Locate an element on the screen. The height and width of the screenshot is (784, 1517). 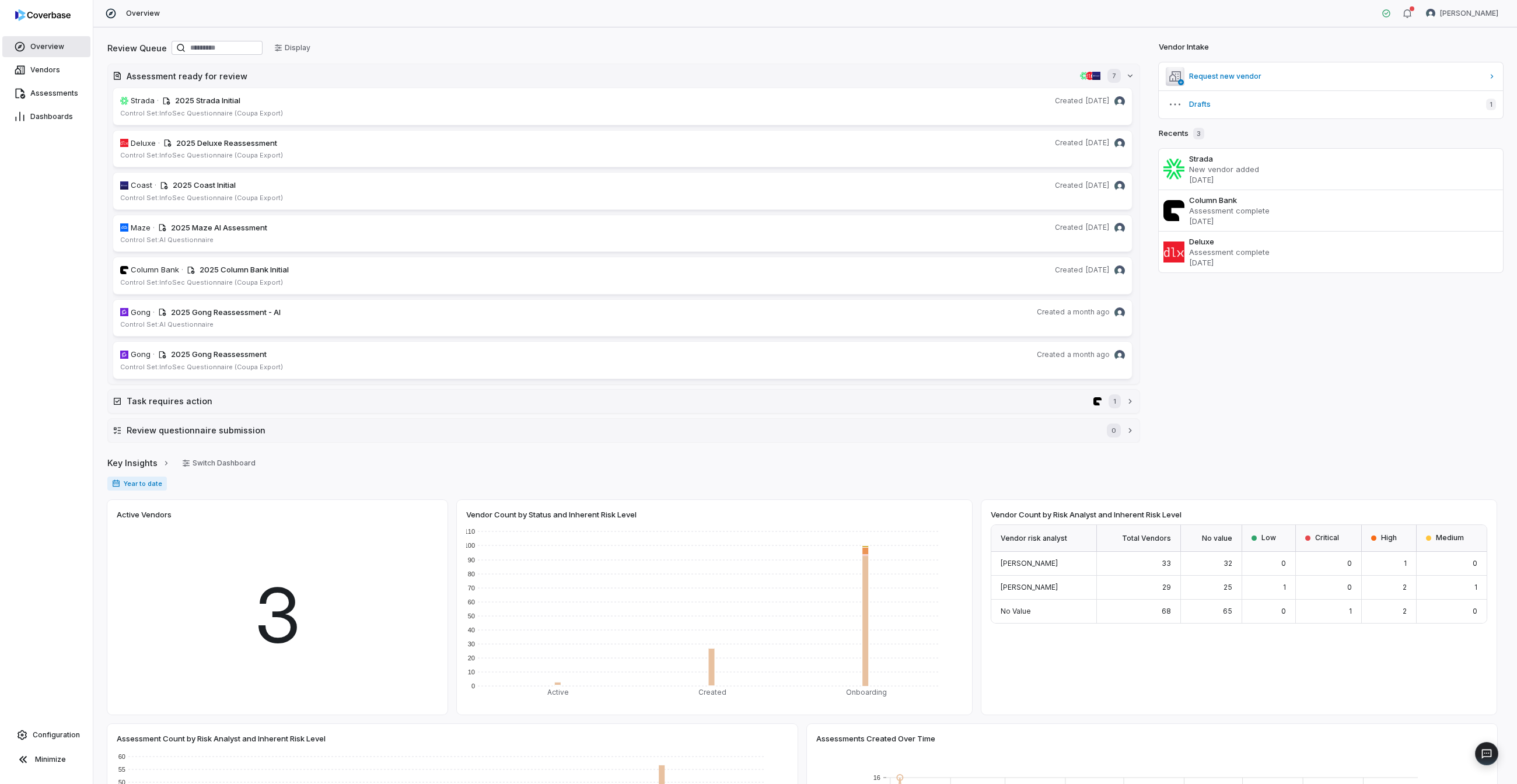
a: Configuration is located at coordinates (46, 735).